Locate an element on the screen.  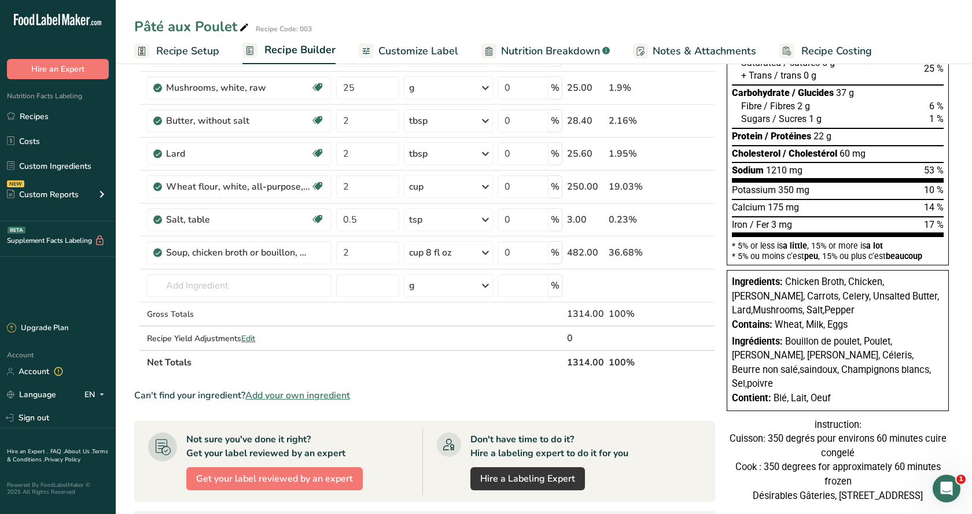
span: 1210 mg is located at coordinates (784, 170).